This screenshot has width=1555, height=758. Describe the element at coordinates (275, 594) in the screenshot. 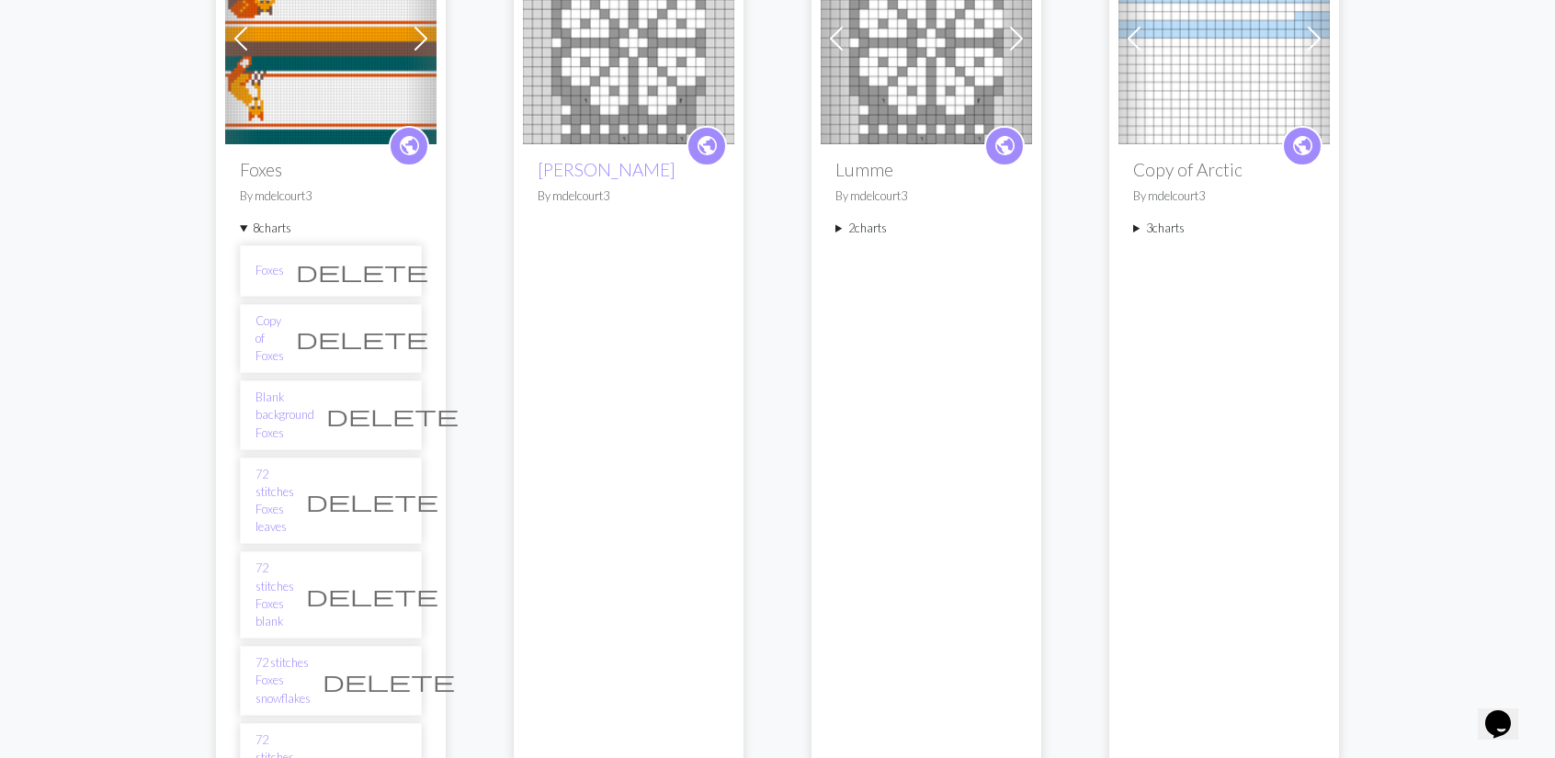

I see `a: 72 stitches Foxes blank` at that location.